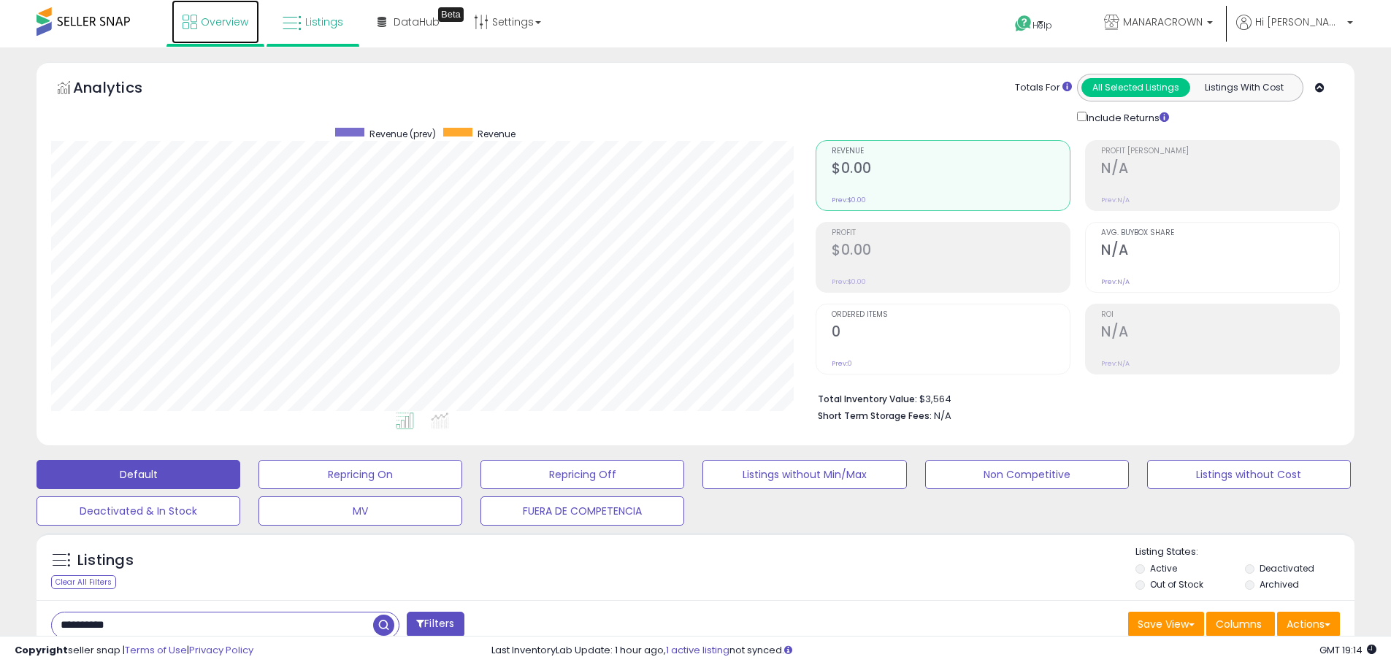 This screenshot has height=665, width=1391. Describe the element at coordinates (360, 511) in the screenshot. I see `button: MV` at that location.